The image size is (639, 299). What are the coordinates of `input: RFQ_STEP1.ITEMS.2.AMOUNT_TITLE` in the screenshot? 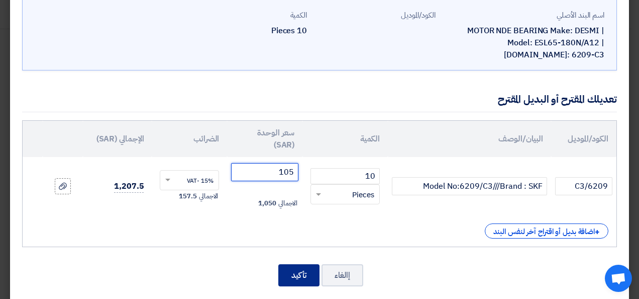 It's located at (345, 176).